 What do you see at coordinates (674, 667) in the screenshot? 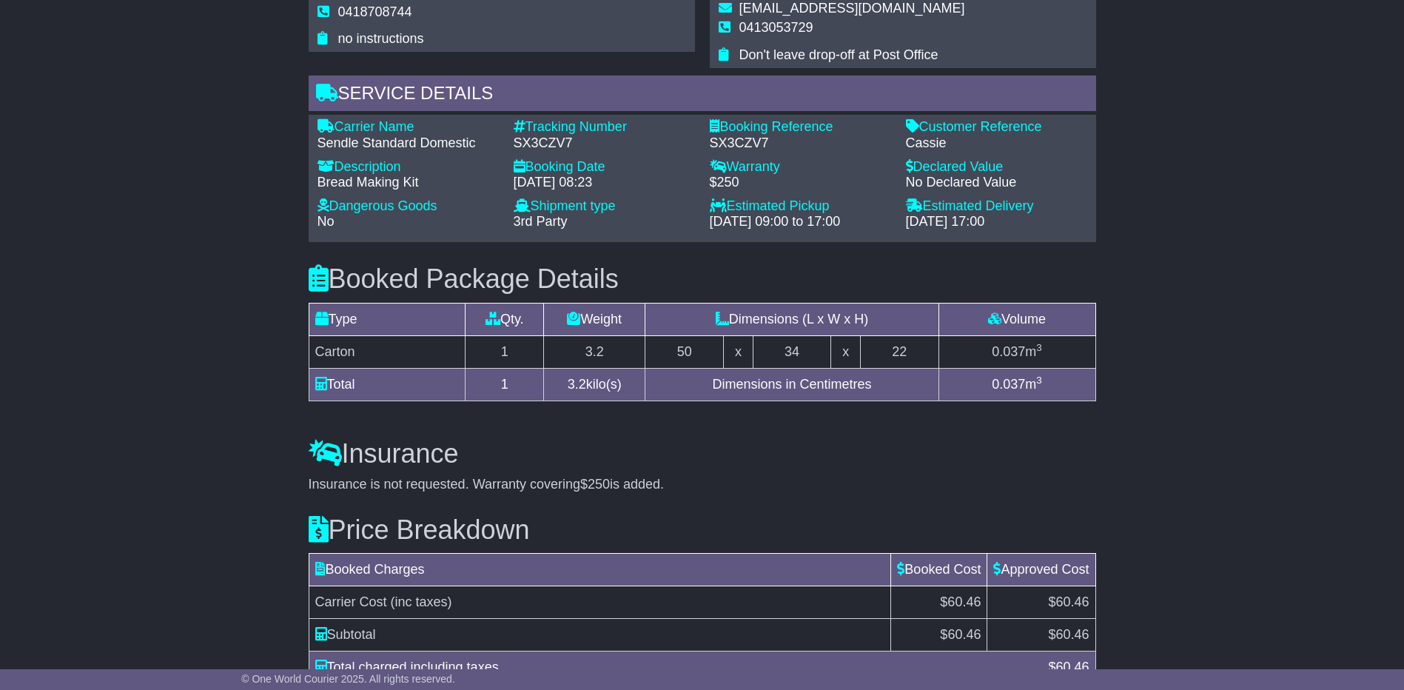
I see `div: Total charged including taxes` at bounding box center [674, 667].